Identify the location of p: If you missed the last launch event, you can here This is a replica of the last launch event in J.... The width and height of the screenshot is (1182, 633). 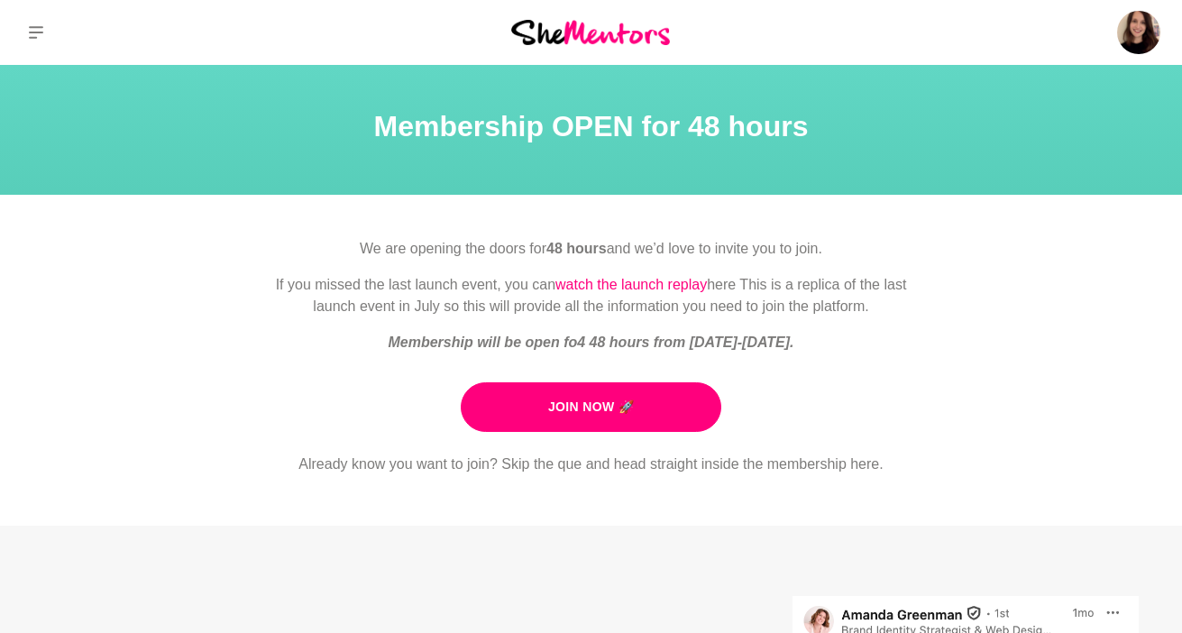
(592, 296).